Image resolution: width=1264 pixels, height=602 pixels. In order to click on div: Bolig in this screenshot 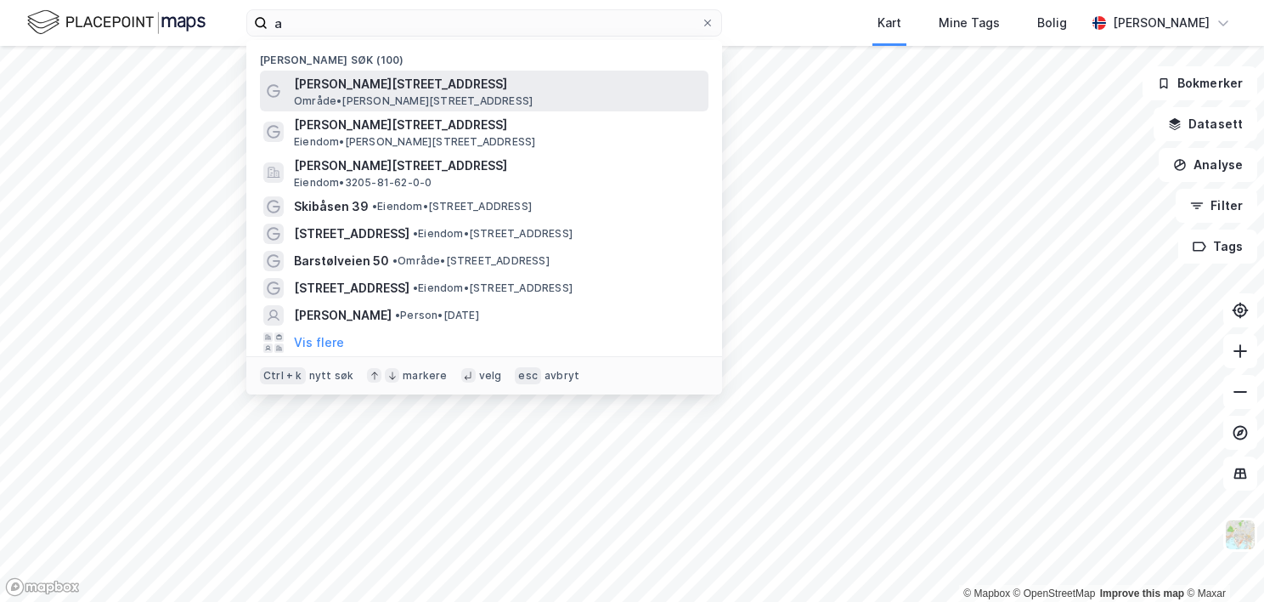, I will do `click(1052, 23)`.